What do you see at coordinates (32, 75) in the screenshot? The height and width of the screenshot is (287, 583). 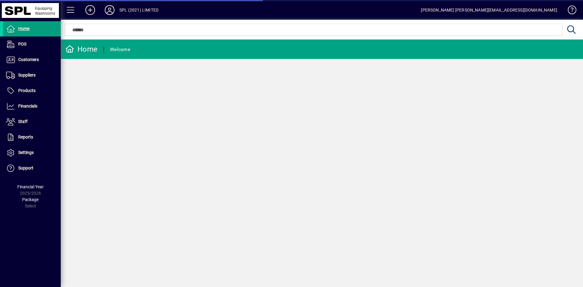 I see `a: Suppliers` at bounding box center [32, 75].